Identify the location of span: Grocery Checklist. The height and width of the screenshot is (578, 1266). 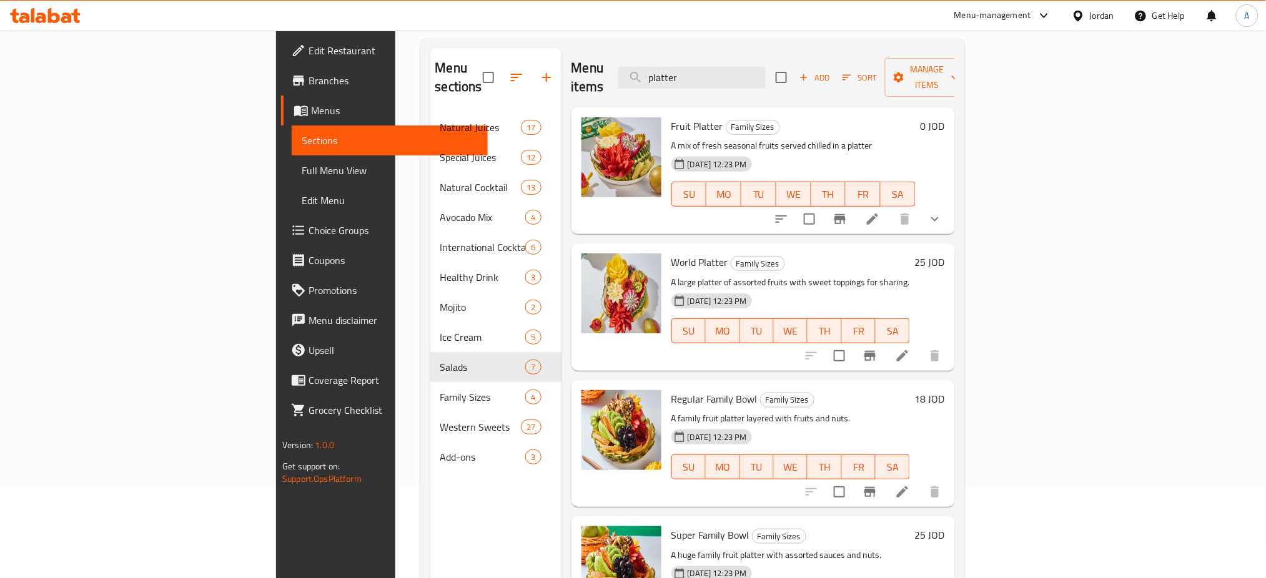
(393, 410).